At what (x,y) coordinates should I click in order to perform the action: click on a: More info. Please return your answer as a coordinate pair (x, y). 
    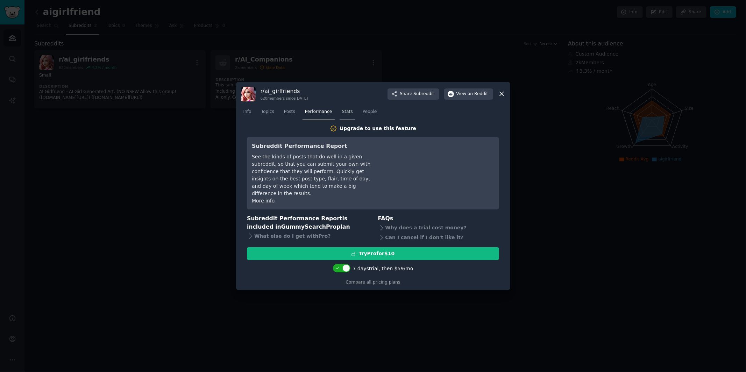
    Looking at the image, I should click on (263, 201).